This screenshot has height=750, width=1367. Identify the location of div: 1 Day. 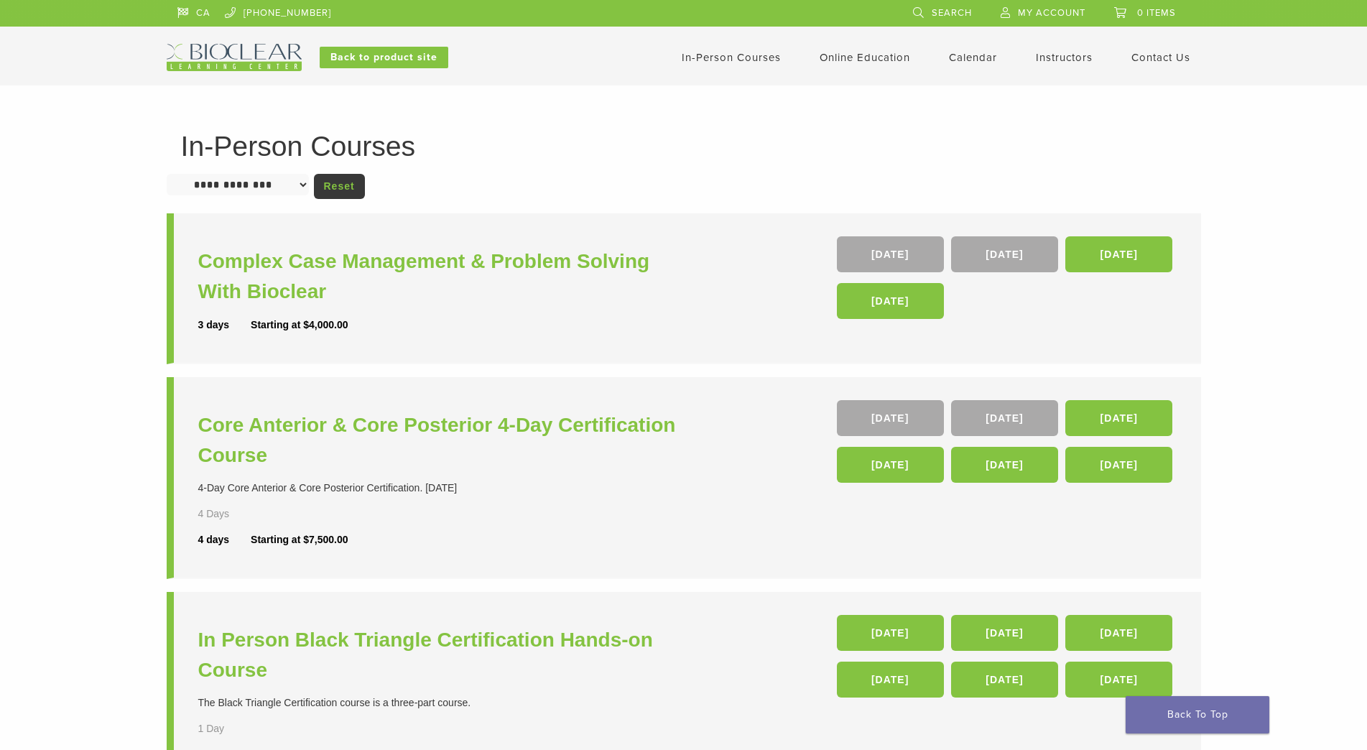
(235, 729).